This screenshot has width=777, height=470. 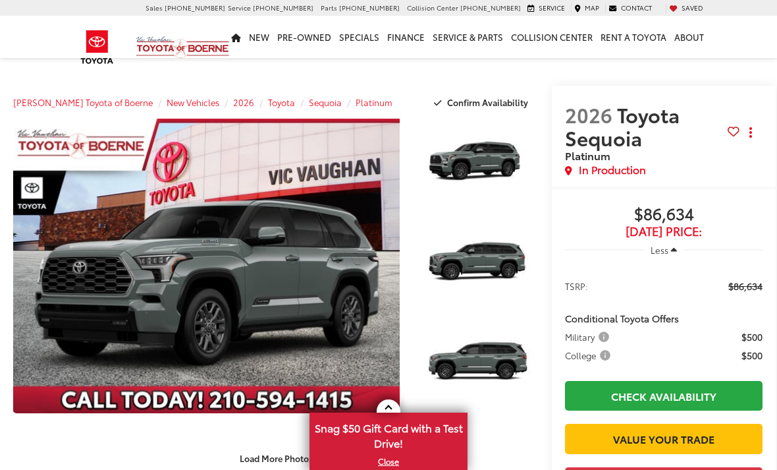 I want to click on span: TSRP:, so click(x=576, y=286).